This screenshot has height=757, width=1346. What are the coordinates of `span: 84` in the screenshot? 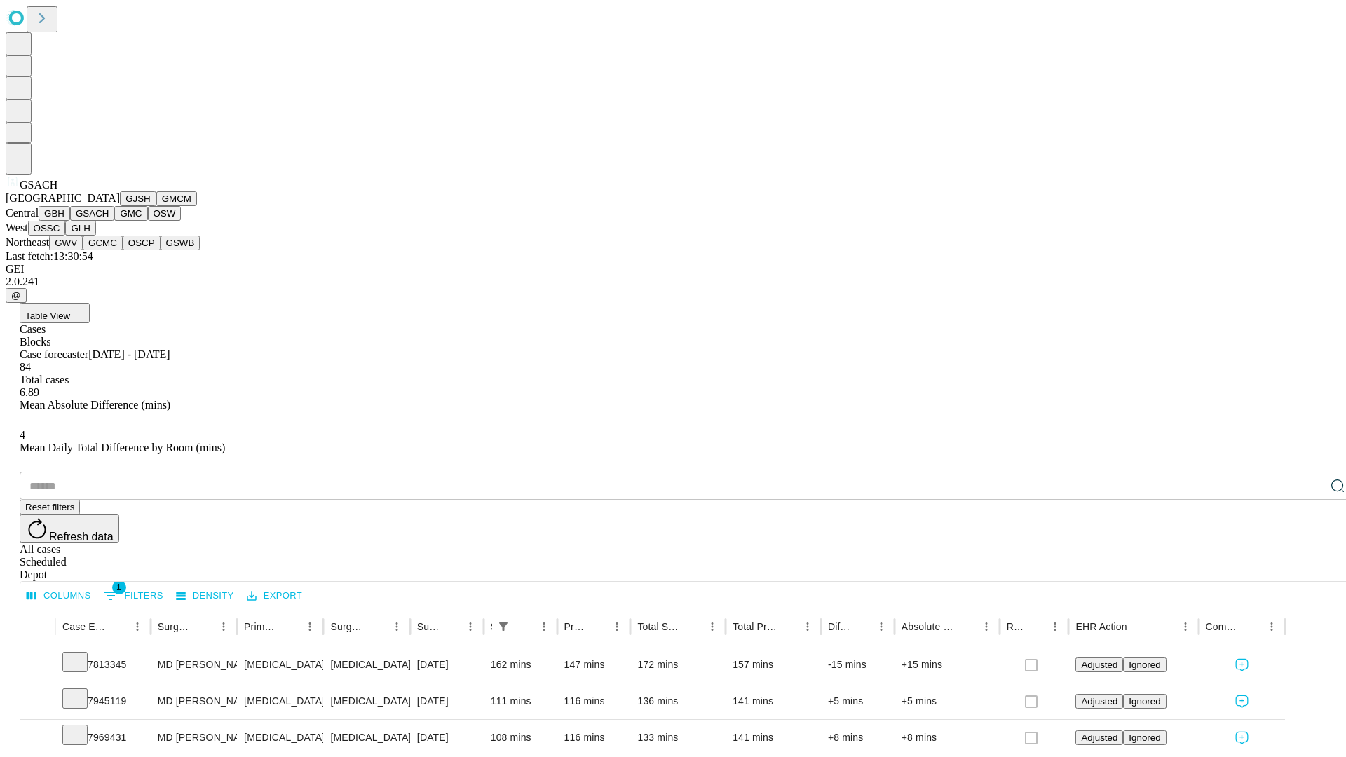 It's located at (25, 367).